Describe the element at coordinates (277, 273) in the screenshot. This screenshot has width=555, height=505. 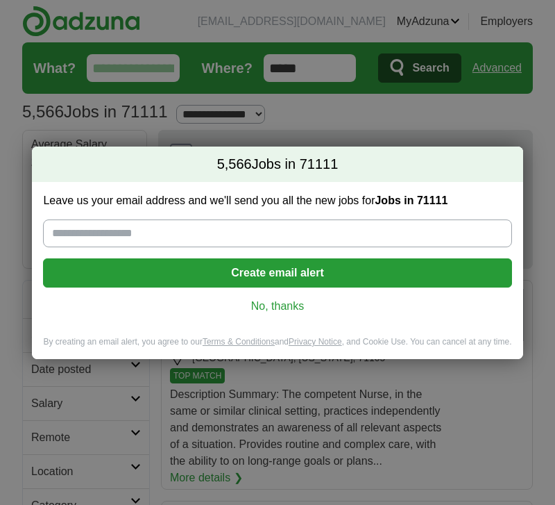
I see `button: Create email alert` at that location.